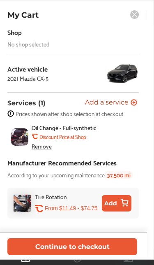 This screenshot has height=265, width=154. Describe the element at coordinates (14, 32) in the screenshot. I see `div: Shop` at that location.